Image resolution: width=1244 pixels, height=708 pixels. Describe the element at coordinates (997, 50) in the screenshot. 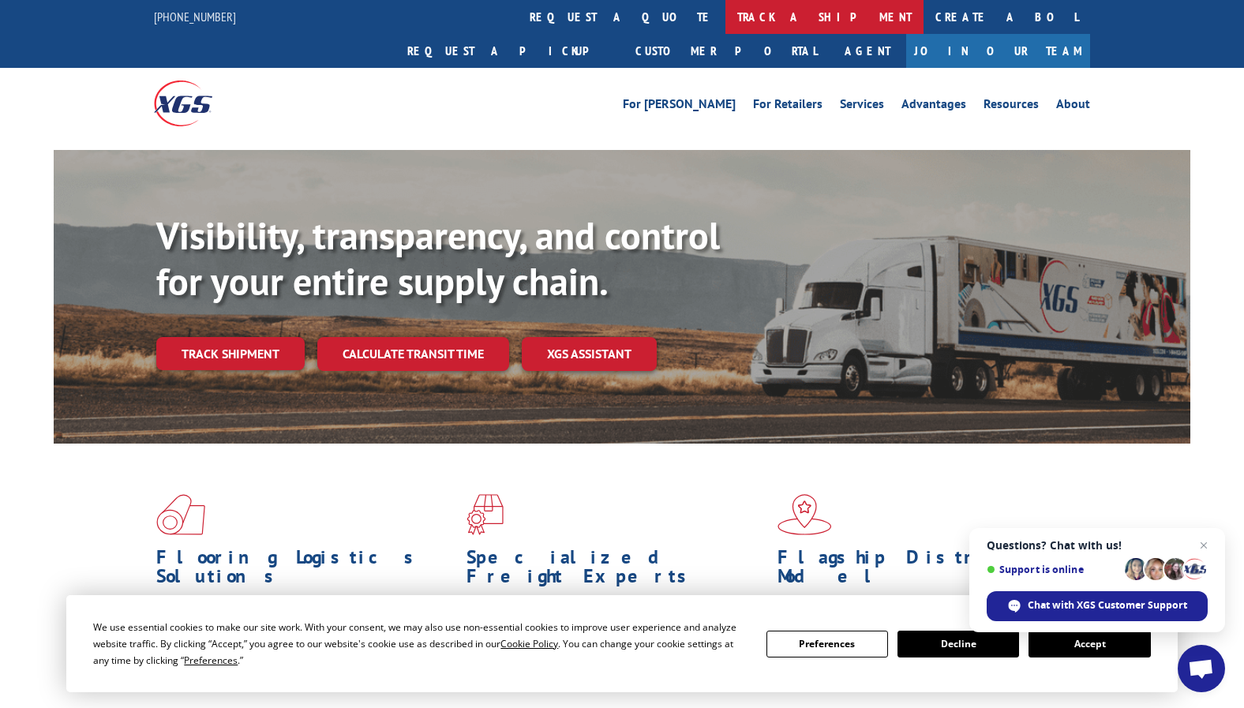

I see `a: Join Our Team` at that location.